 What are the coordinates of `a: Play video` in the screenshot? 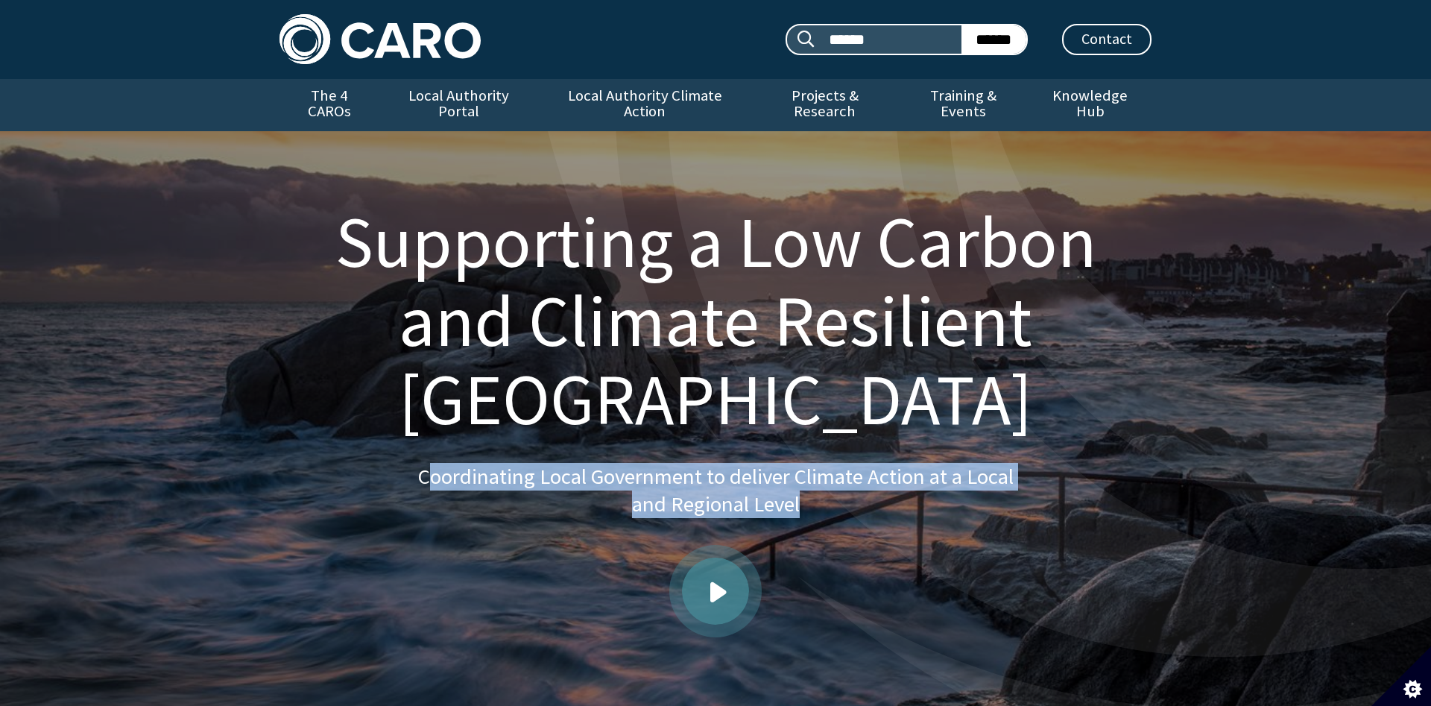 It's located at (716, 591).